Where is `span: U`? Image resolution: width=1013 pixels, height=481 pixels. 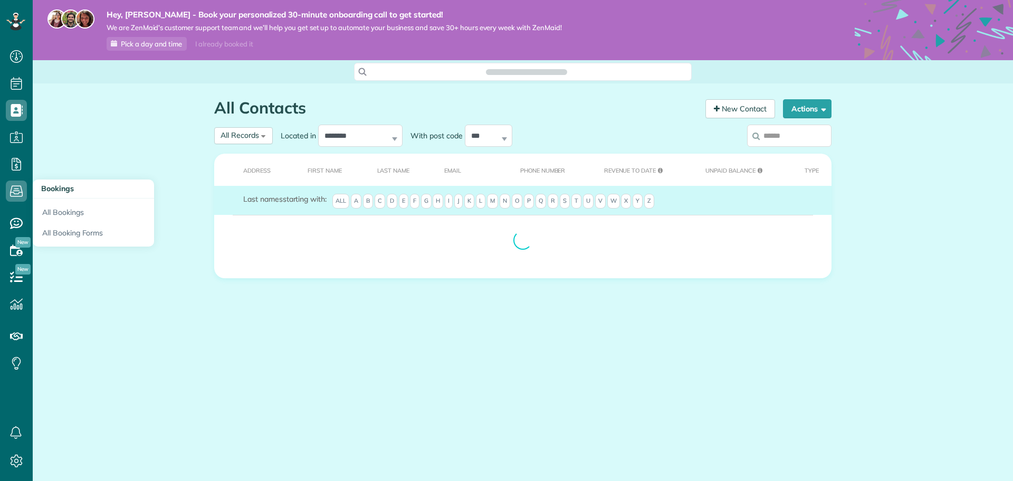 span: U is located at coordinates (588, 201).